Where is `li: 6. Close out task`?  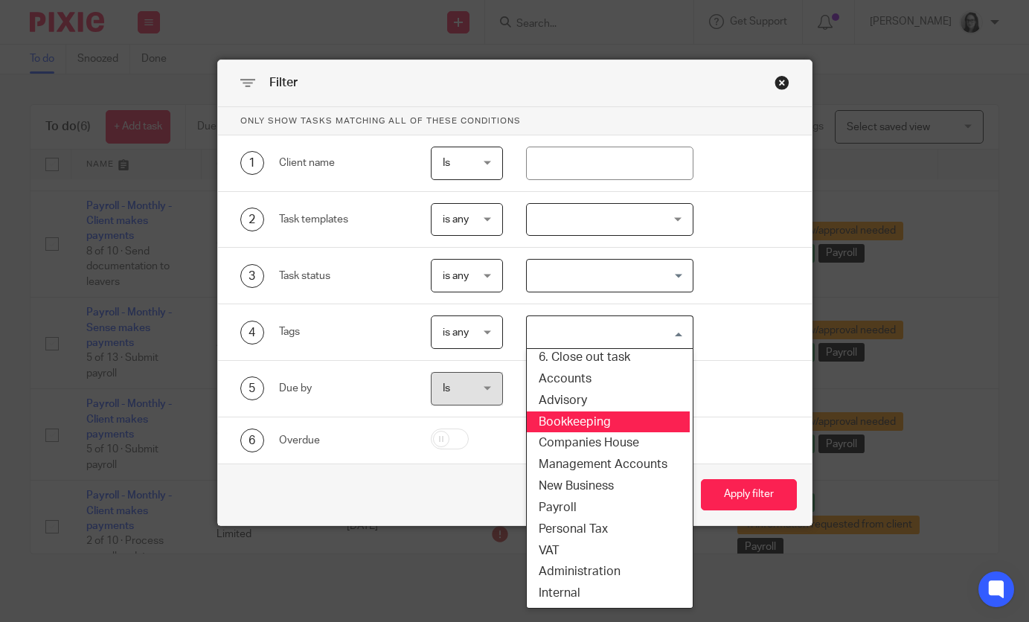
li: 6. Close out task is located at coordinates (606, 357).